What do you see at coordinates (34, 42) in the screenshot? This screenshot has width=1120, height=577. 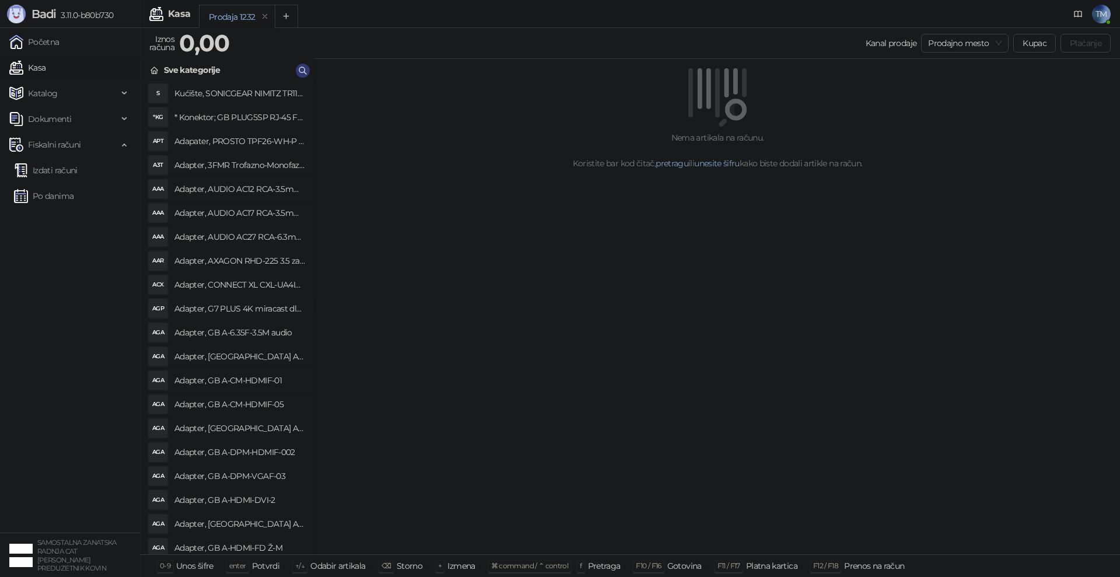 I see `a: Početna` at bounding box center [34, 42].